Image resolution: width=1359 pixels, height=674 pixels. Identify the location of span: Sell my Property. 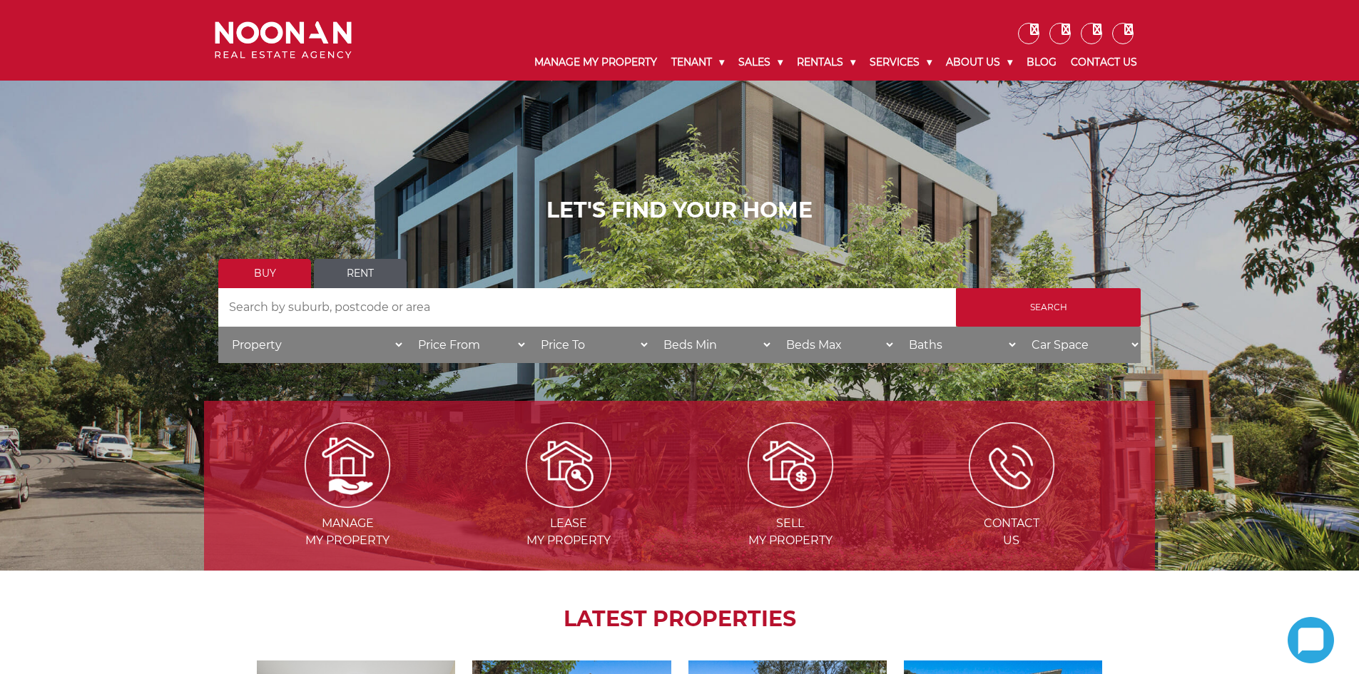
(791, 532).